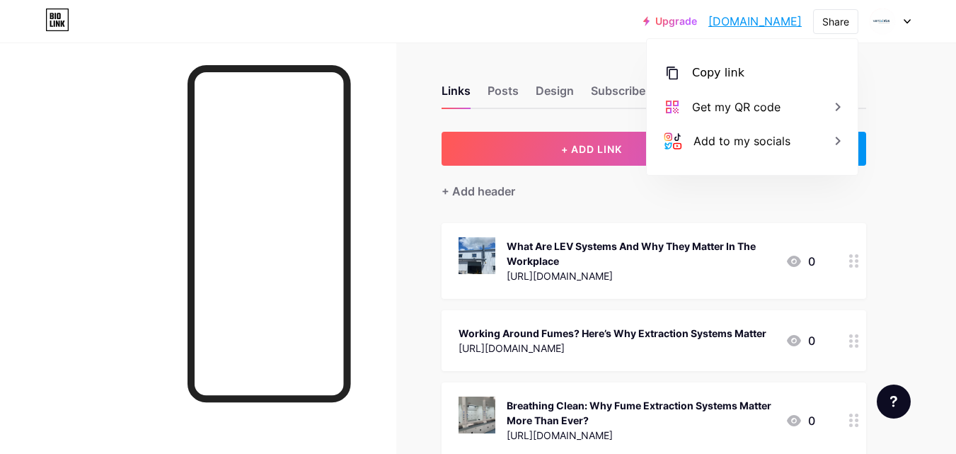 This screenshot has width=956, height=454. Describe the element at coordinates (555, 95) in the screenshot. I see `div: Design` at that location.